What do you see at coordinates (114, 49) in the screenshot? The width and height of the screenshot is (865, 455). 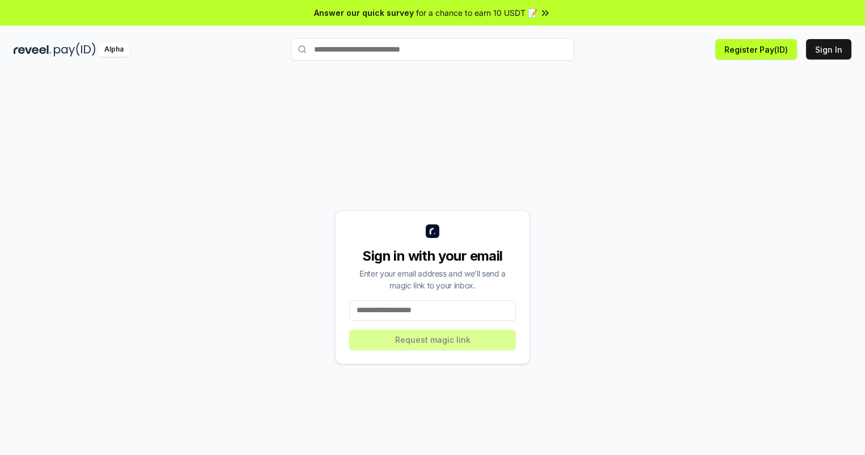 I see `div: Alpha` at bounding box center [114, 49].